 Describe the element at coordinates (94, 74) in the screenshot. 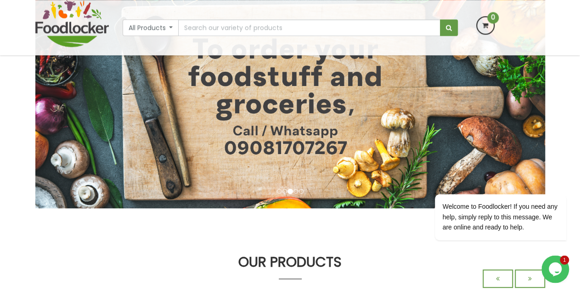

I see `span: Welcome to Foodlocker! If you need any help, simply reply to this message. We are online and read...` at that location.